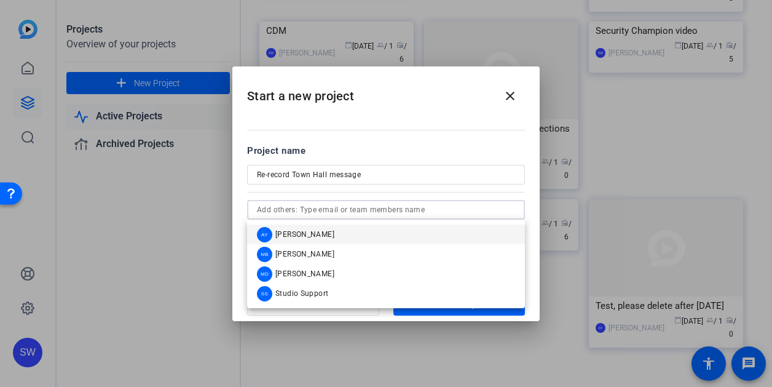  Describe the element at coordinates (264, 273) in the screenshot. I see `div: MD` at that location.